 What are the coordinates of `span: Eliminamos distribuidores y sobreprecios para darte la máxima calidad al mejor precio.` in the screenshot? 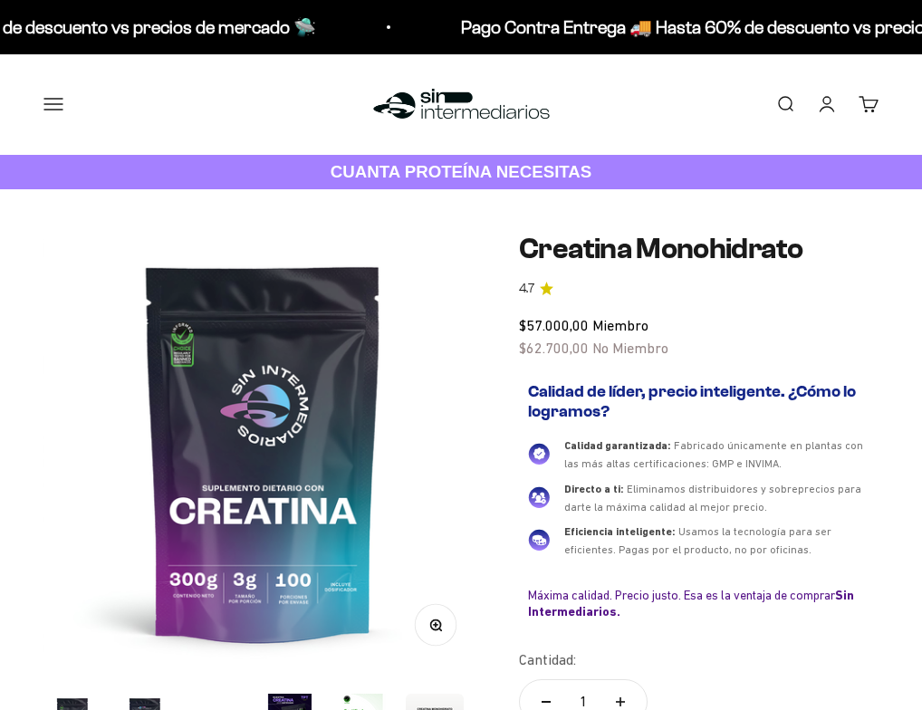 It's located at (713, 498).